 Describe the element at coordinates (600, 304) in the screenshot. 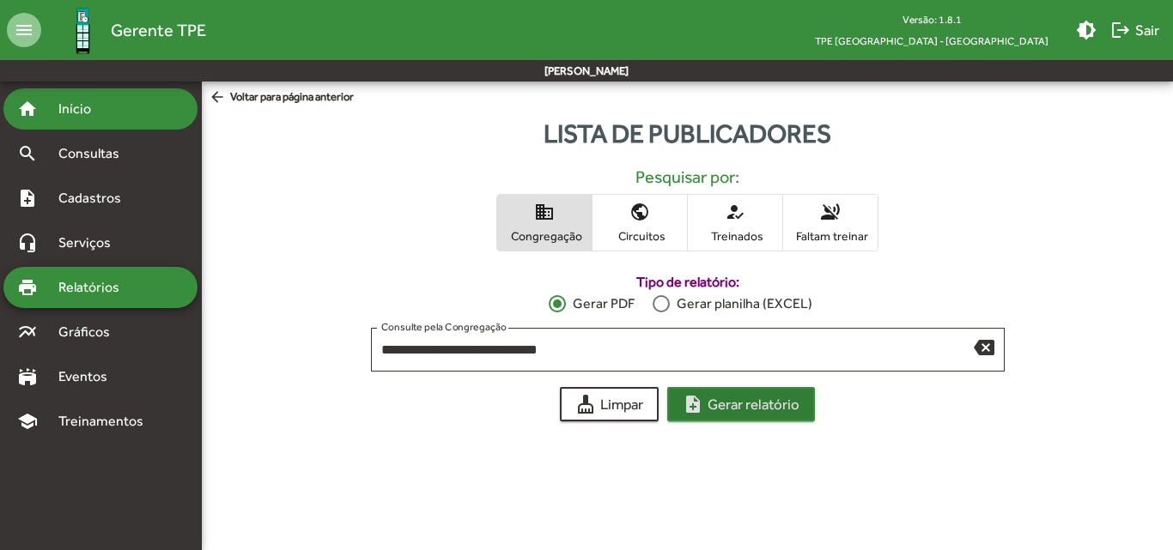

I see `div: Gerar PDF` at that location.